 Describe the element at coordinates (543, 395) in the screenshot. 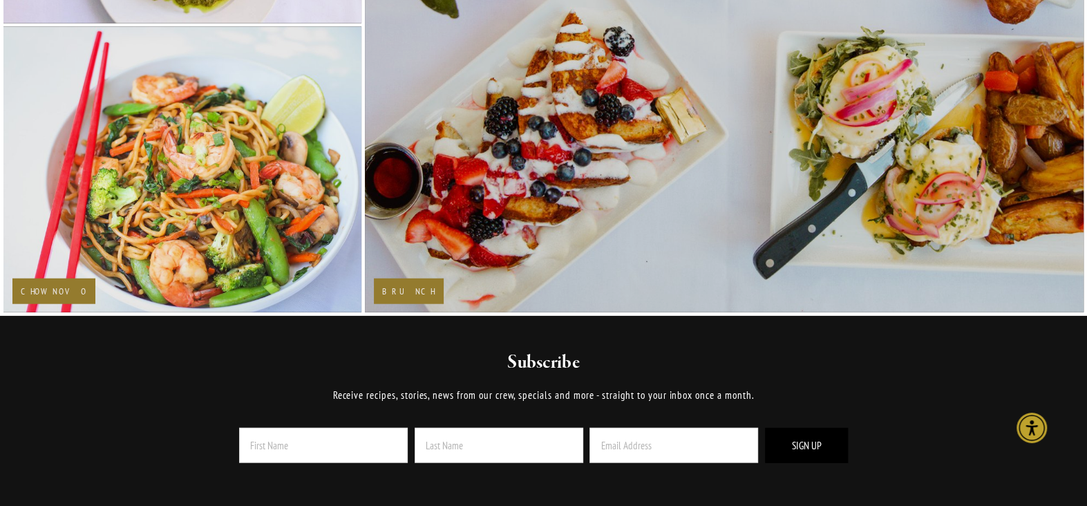

I see `p: Receive recipes, stories, news from our crew, specials and more - straight to your inbox once a m...` at that location.